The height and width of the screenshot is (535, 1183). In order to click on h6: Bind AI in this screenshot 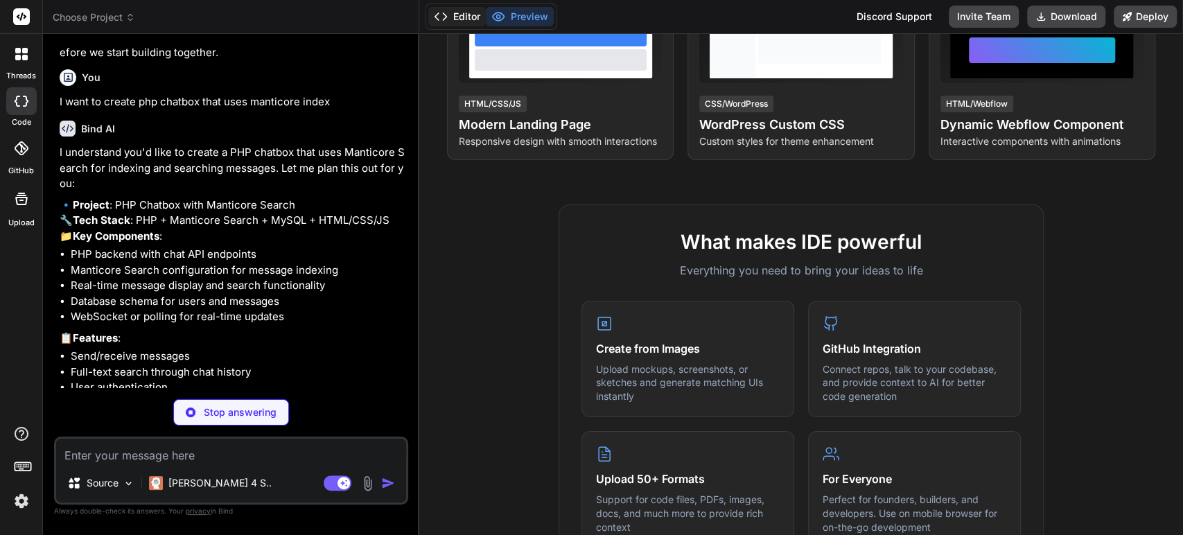, I will do `click(98, 129)`.